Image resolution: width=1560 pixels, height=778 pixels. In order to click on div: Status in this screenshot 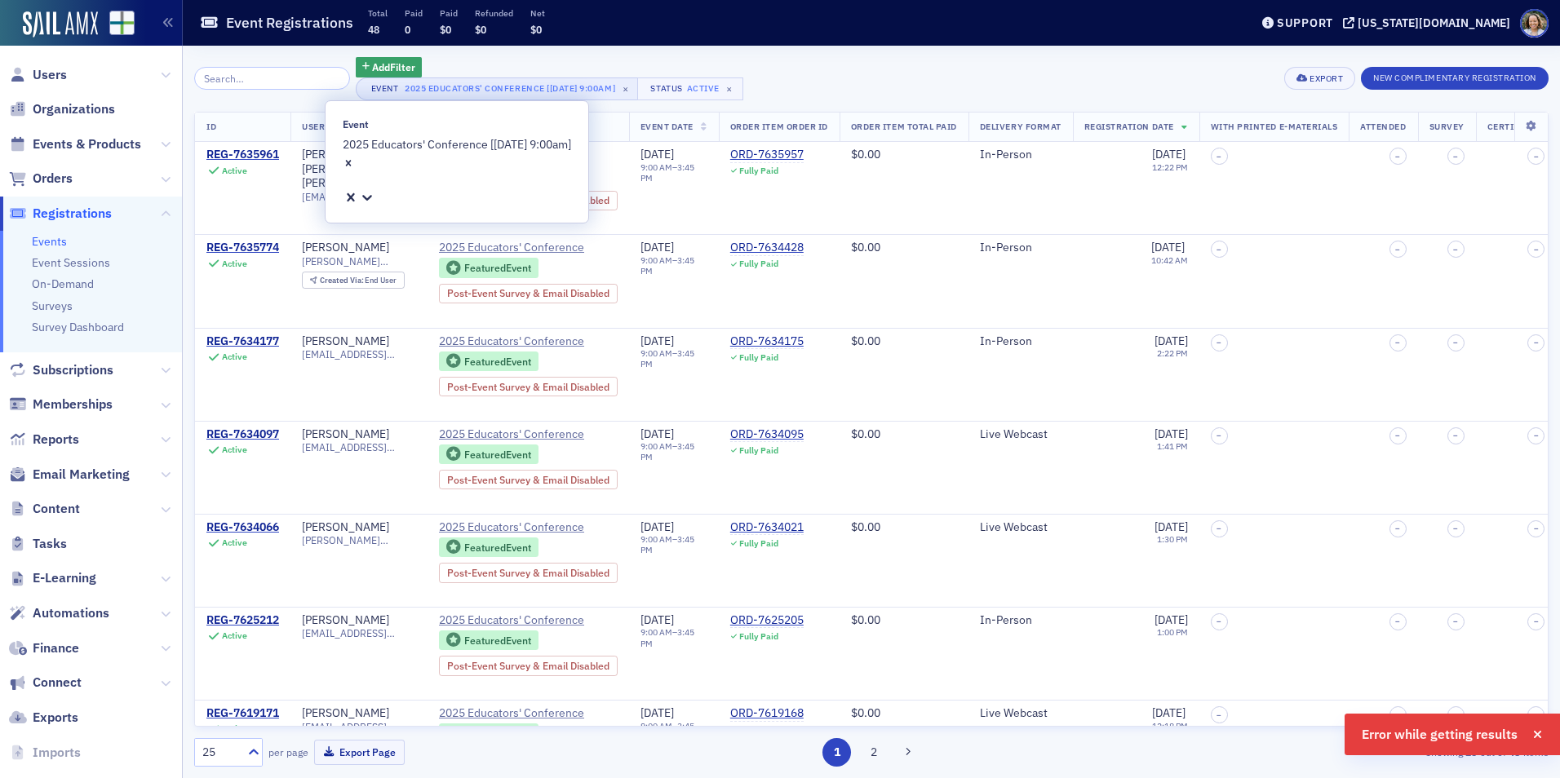, I will do `click(666, 88)`.